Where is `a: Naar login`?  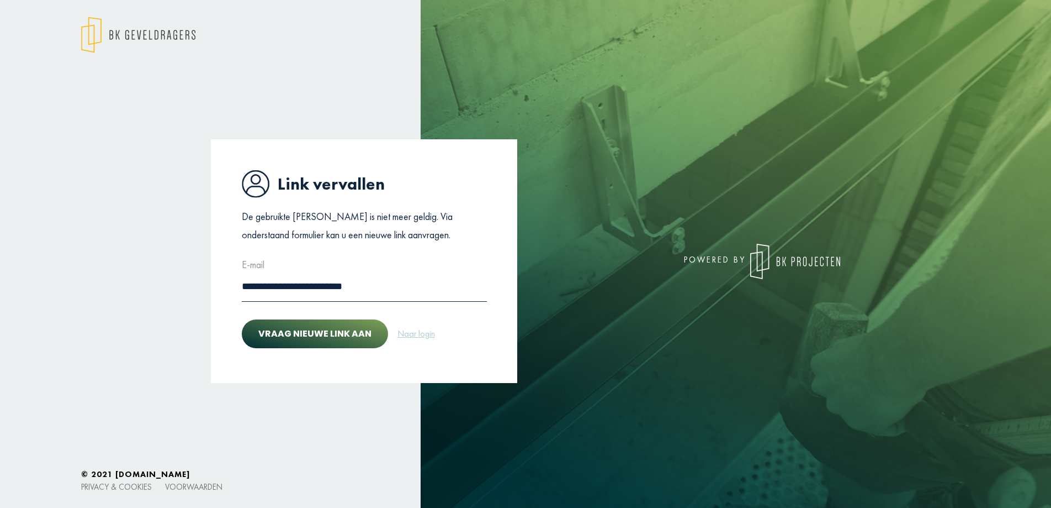 a: Naar login is located at coordinates (416, 334).